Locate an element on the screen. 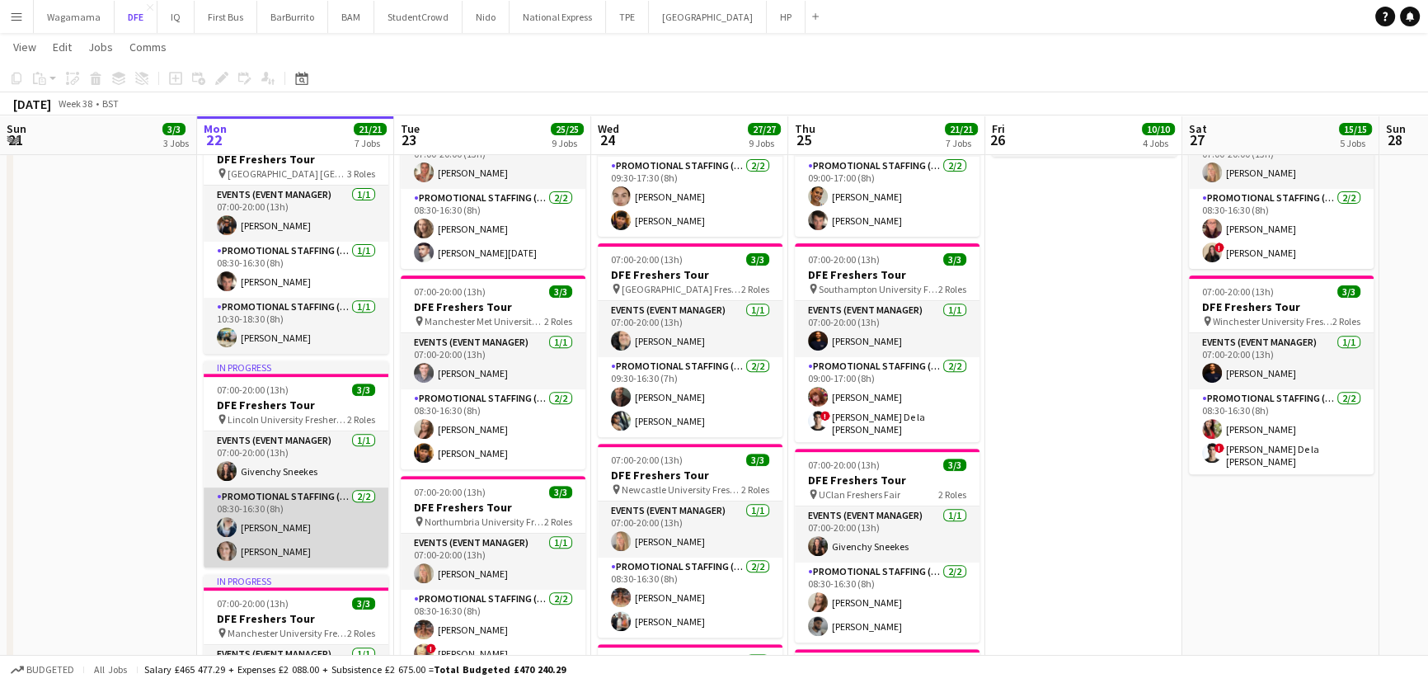 The width and height of the screenshot is (1428, 683). span: 25/25 is located at coordinates (567, 129).